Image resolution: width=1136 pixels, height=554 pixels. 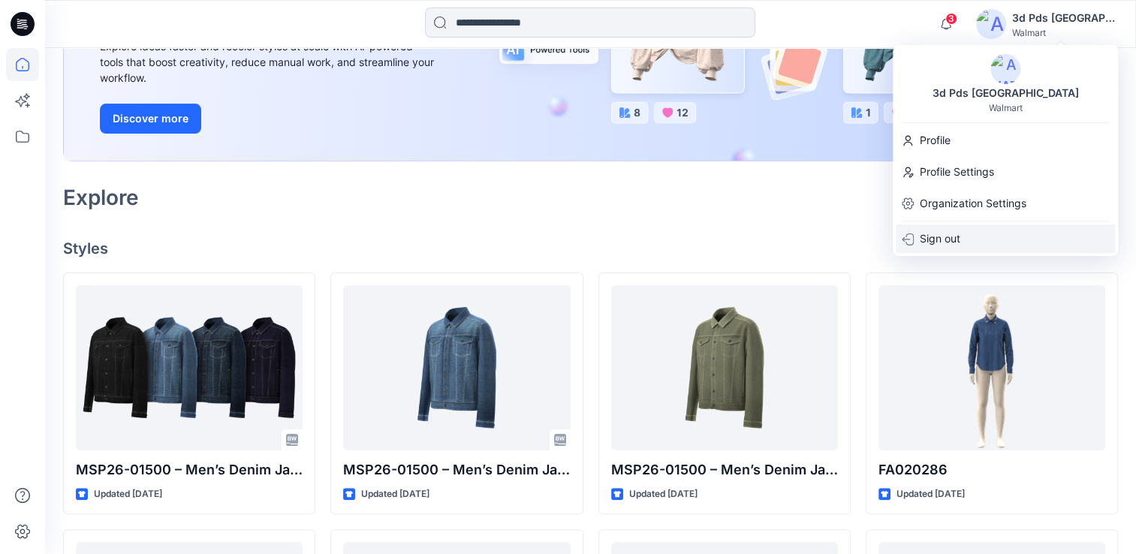 What do you see at coordinates (590, 248) in the screenshot?
I see `h4: Styles` at bounding box center [590, 248].